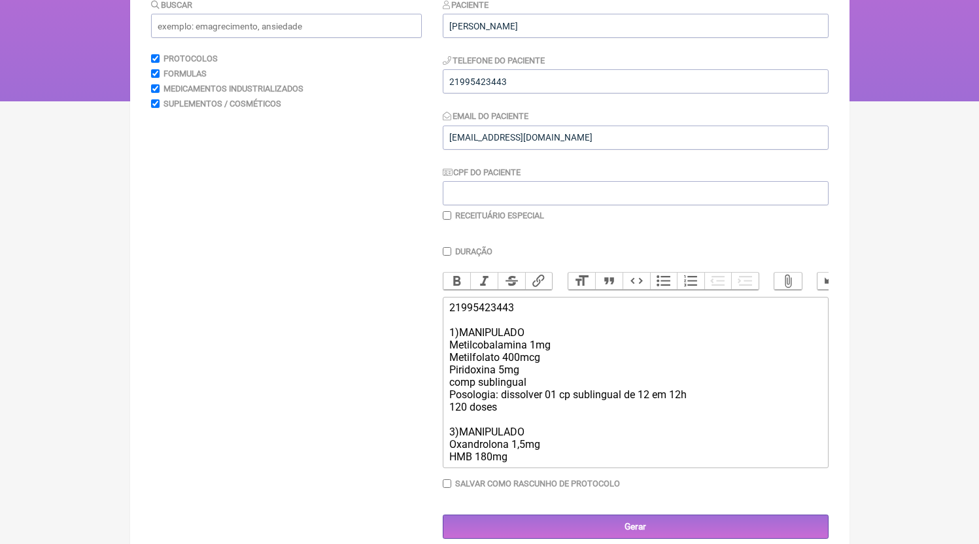  I want to click on label: Salvar como rascunho de Protocolo, so click(538, 483).